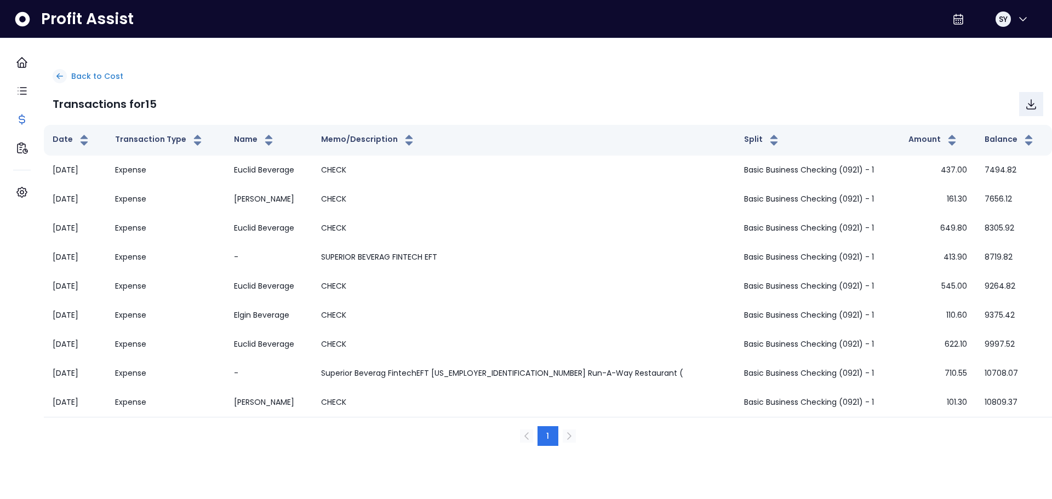 The image size is (1052, 499). What do you see at coordinates (1031, 104) in the screenshot?
I see `button: Download` at bounding box center [1031, 104].